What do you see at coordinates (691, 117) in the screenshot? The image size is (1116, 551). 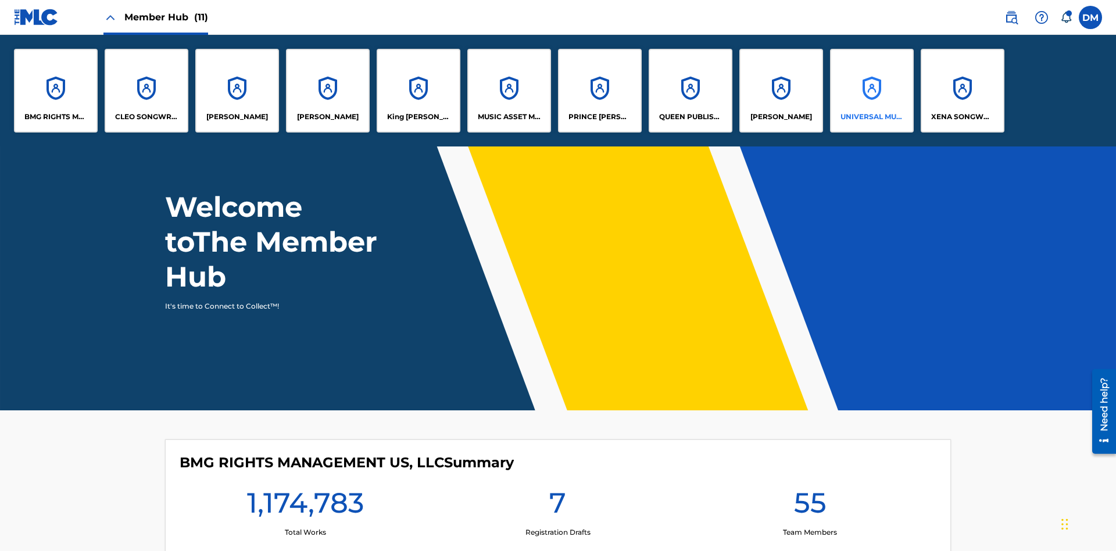 I see `p: QUEEN PUBLISHA` at bounding box center [691, 117].